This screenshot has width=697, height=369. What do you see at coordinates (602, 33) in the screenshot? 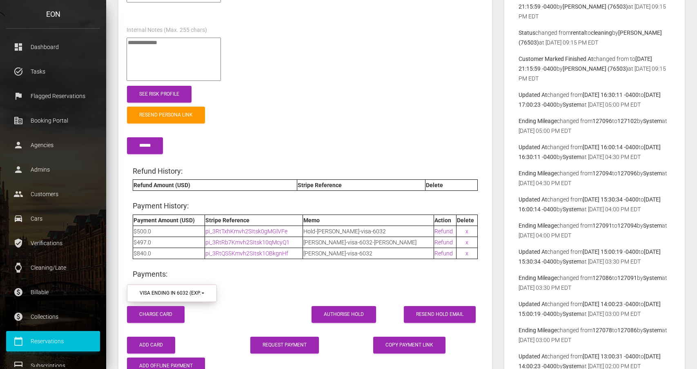
I see `b: cleaning` at bounding box center [602, 33].